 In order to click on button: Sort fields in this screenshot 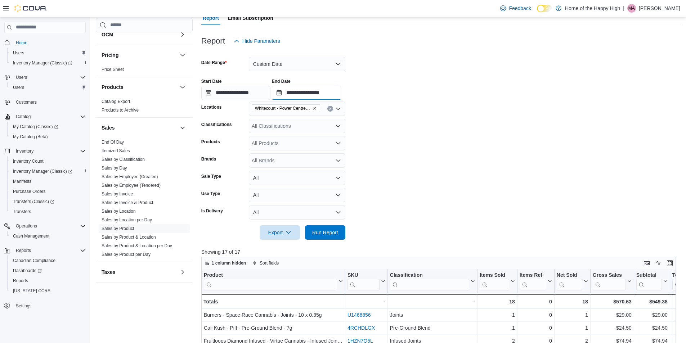, I will do `click(265, 263)`.